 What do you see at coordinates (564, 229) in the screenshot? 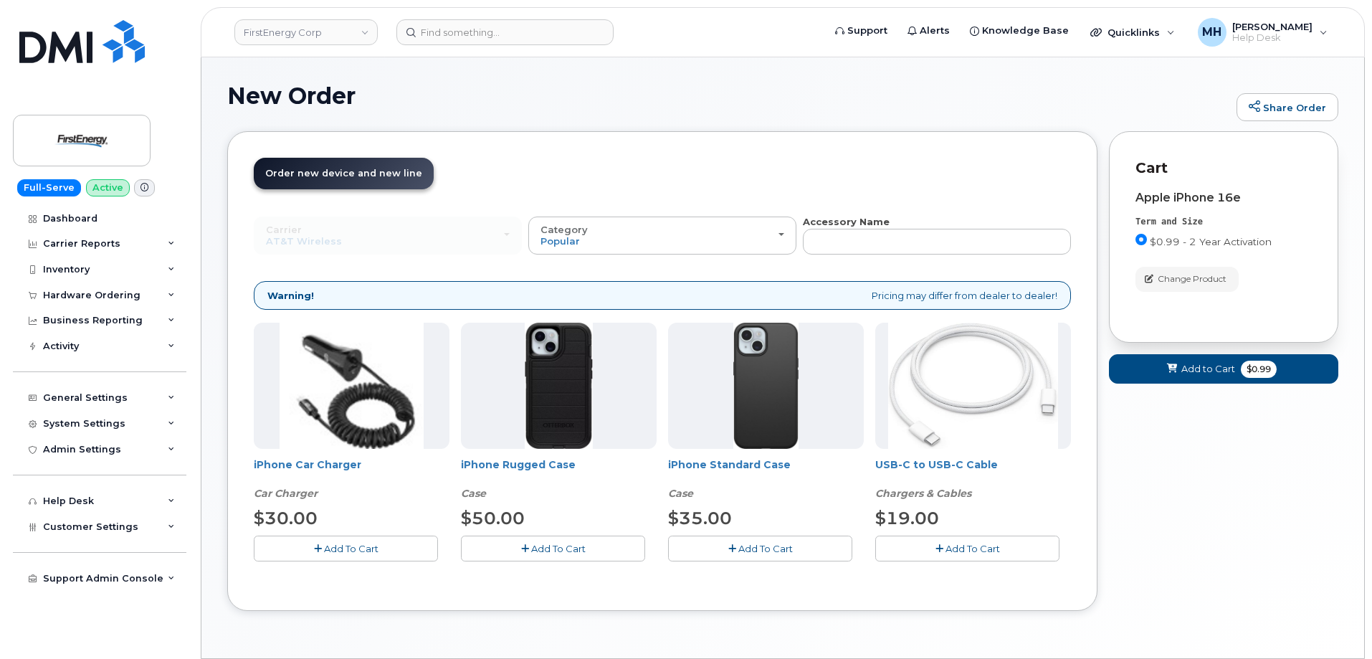
I see `span: Category` at bounding box center [564, 229].